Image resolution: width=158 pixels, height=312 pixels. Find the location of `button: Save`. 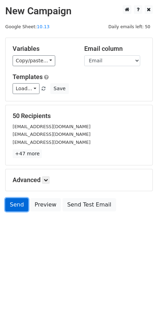

button: Save is located at coordinates (59, 89).